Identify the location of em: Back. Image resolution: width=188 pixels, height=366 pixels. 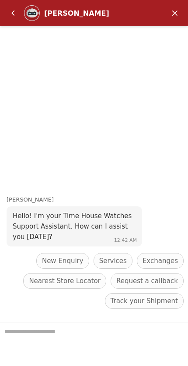
(13, 13).